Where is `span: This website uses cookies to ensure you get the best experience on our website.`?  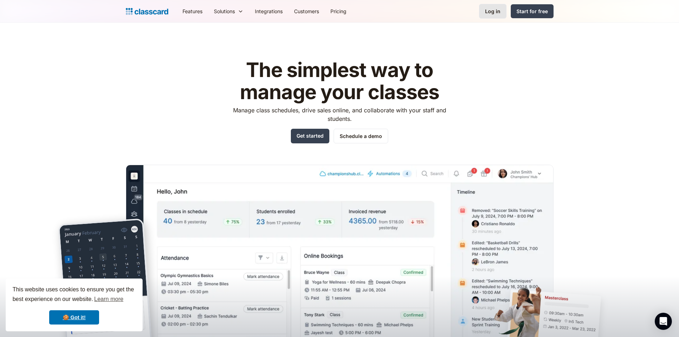
span: This website uses cookies to ensure you get the best experience on our website. is located at coordinates (74, 295).